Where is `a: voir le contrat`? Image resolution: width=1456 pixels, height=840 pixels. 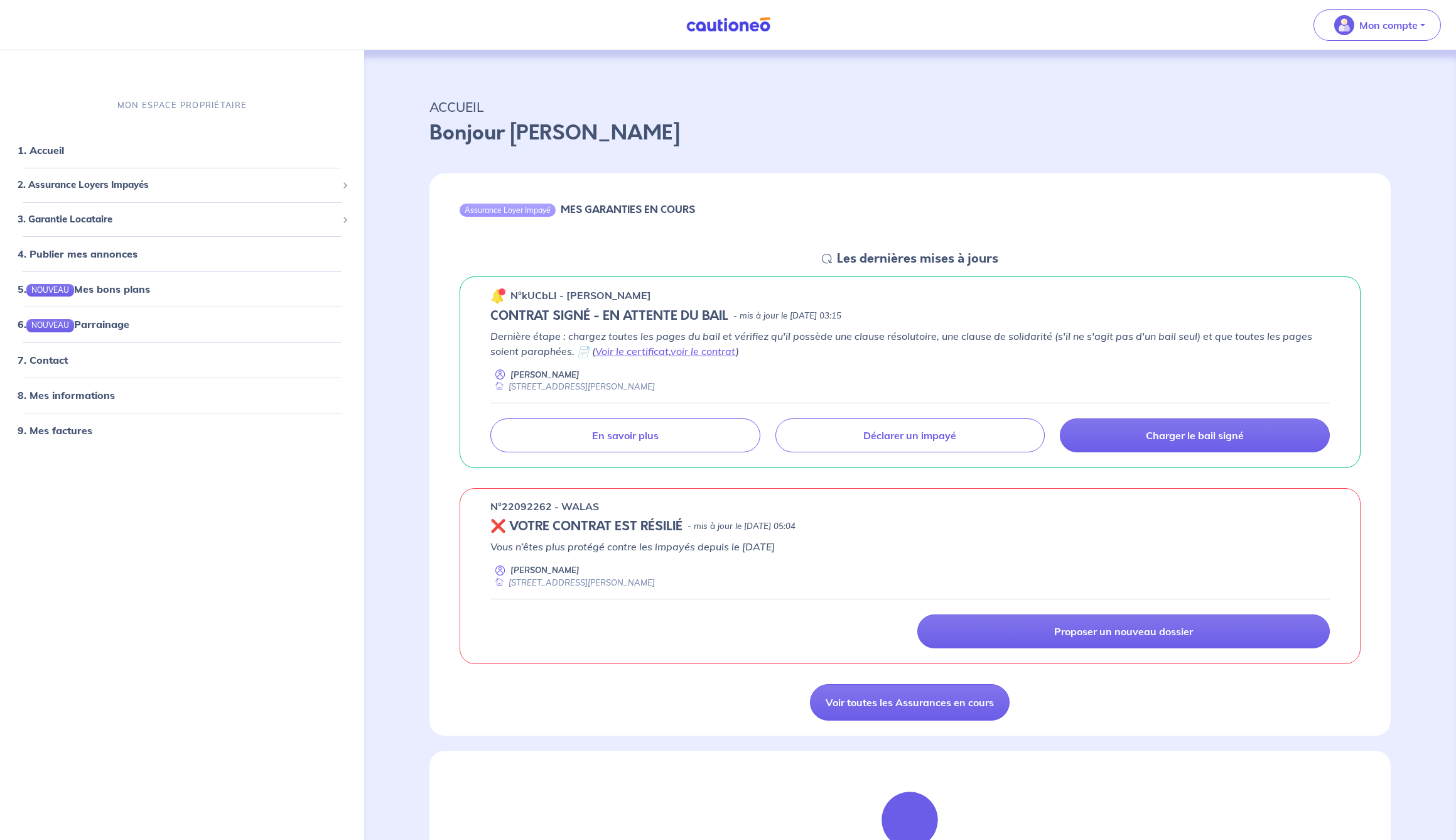 a: voir le contrat is located at coordinates (704, 351).